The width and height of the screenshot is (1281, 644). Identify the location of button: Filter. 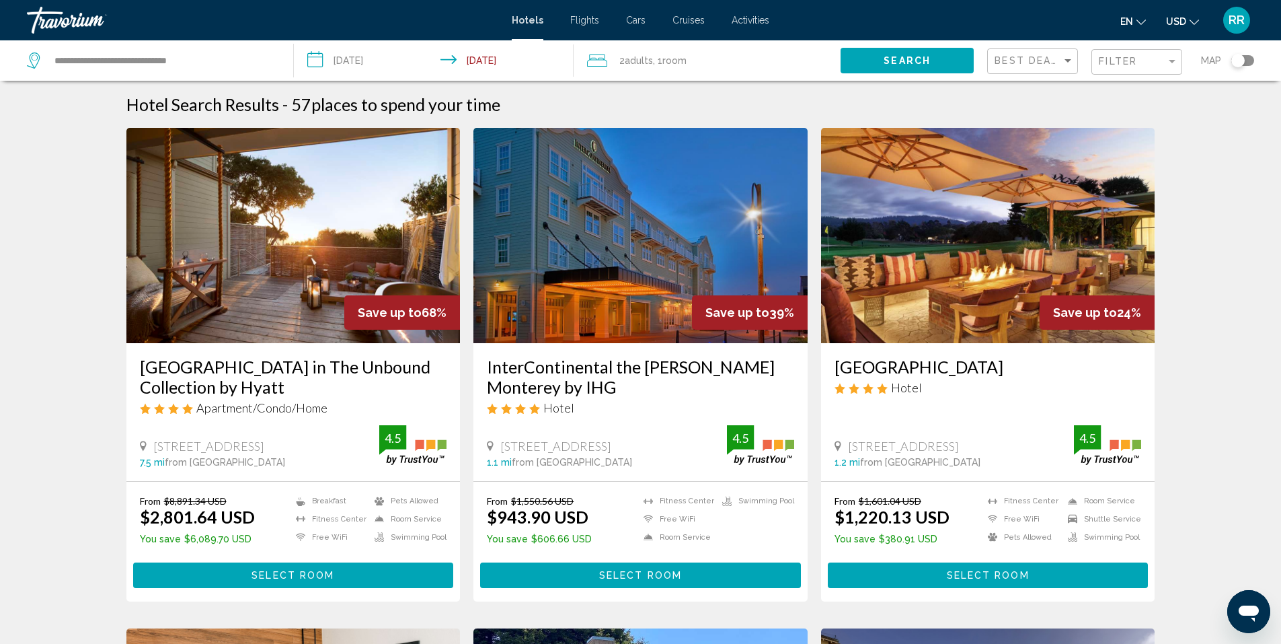
(1137, 62).